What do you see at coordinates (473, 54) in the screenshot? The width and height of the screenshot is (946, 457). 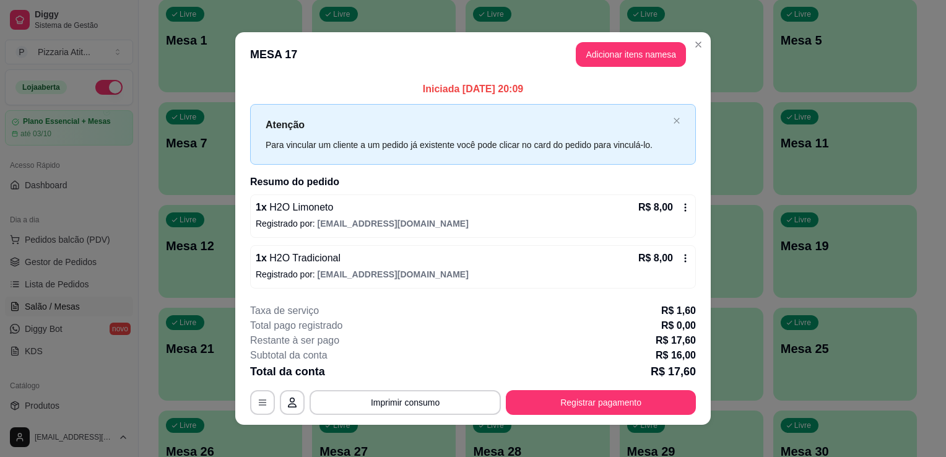 I see `header: MESA 17` at bounding box center [473, 54].